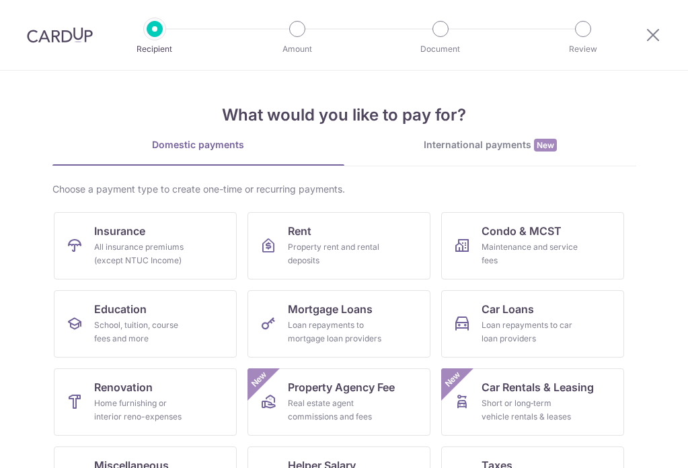 This screenshot has width=688, height=468. I want to click on span: Mortgage Loans, so click(330, 309).